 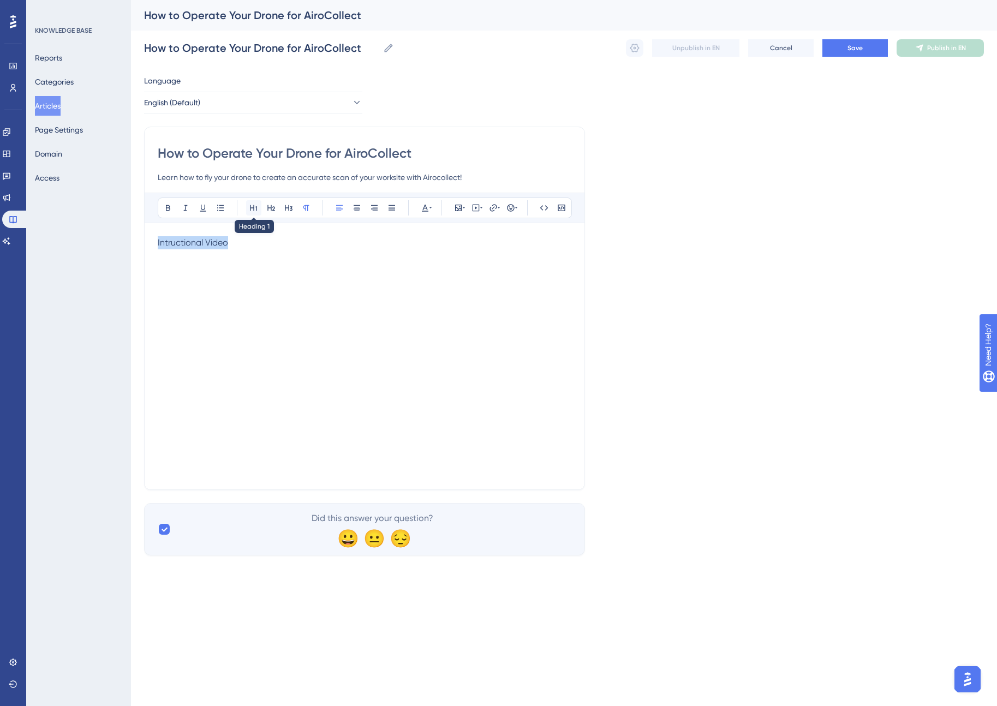 What do you see at coordinates (162, 81) in the screenshot?
I see `span: Language` at bounding box center [162, 81].